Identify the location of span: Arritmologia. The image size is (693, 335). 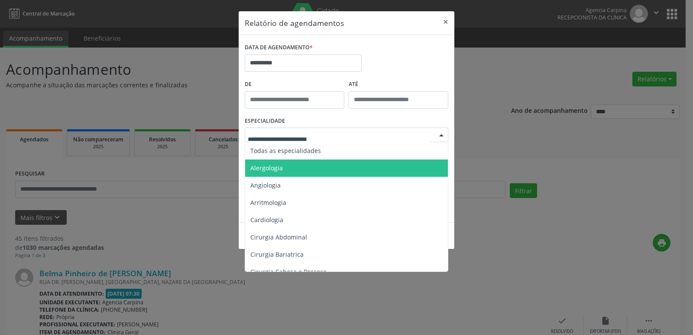
(268, 203).